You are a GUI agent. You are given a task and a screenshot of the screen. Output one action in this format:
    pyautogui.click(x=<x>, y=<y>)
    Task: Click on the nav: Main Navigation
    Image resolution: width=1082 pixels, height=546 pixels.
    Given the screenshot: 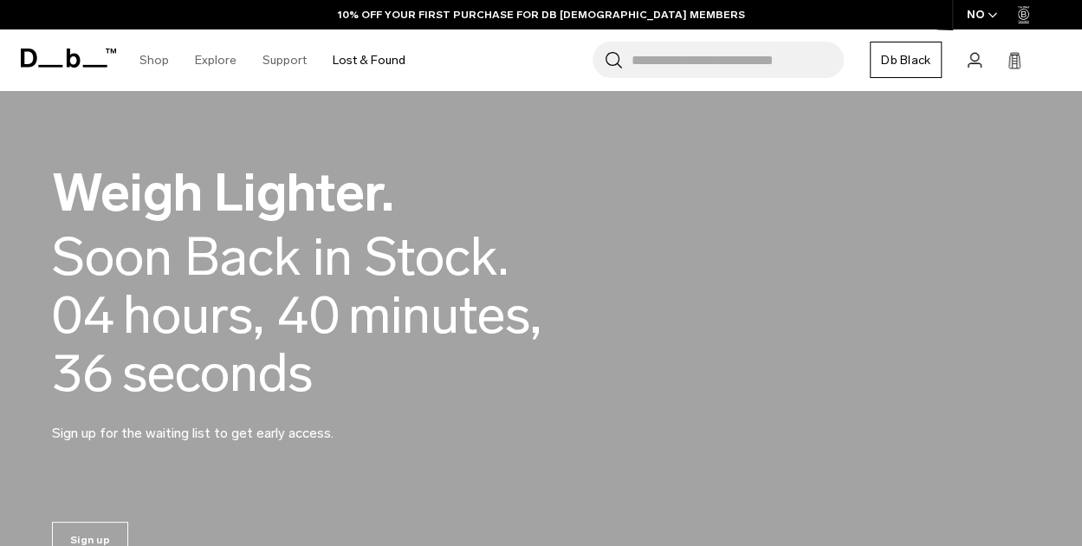 What is the action you would take?
    pyautogui.click(x=272, y=60)
    